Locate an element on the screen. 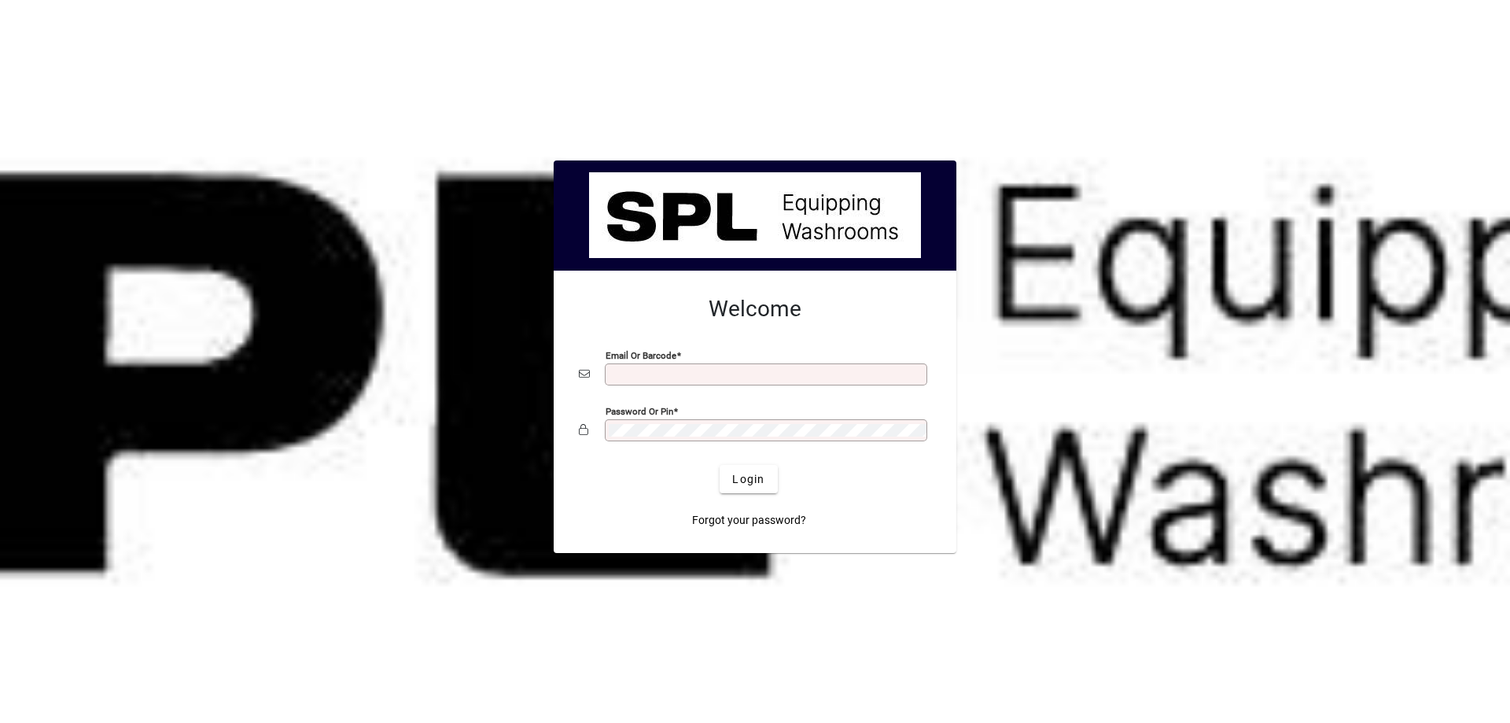 This screenshot has height=723, width=1510. a: Forgot your password? is located at coordinates (748, 520).